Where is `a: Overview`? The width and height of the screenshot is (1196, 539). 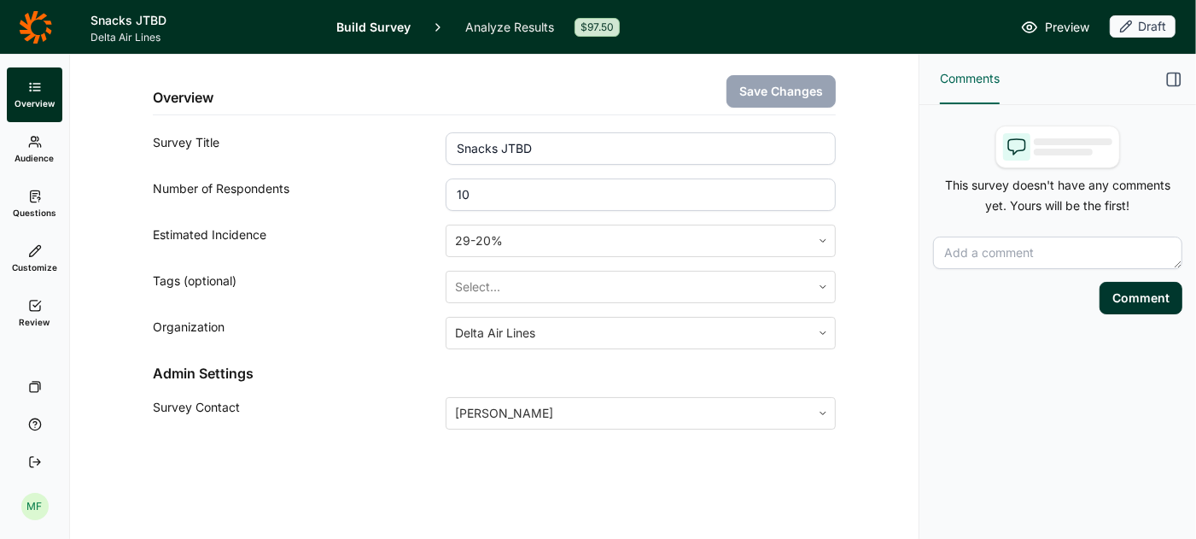
a: Overview is located at coordinates (34, 95).